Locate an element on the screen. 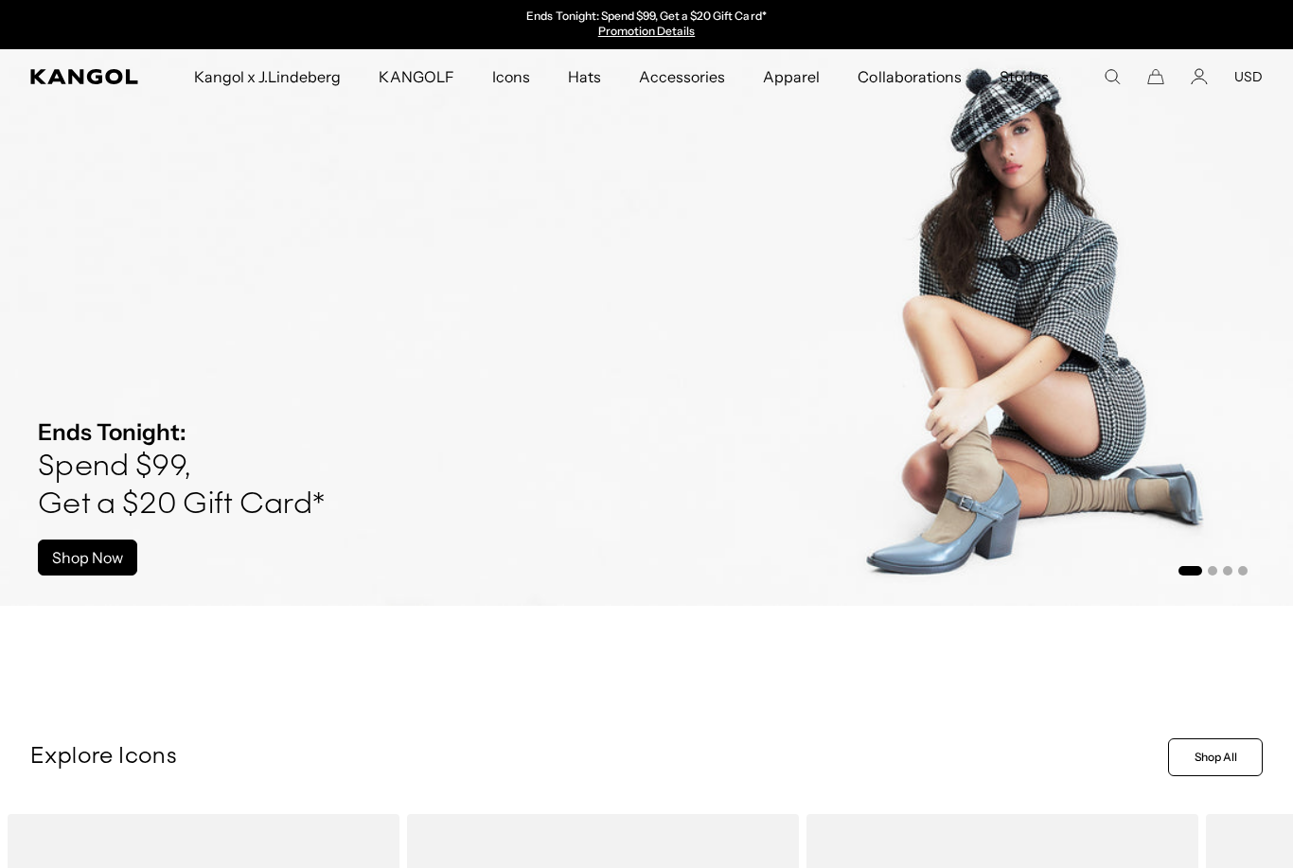 The image size is (1293, 868). strong: Ends Tonight: is located at coordinates (112, 431).